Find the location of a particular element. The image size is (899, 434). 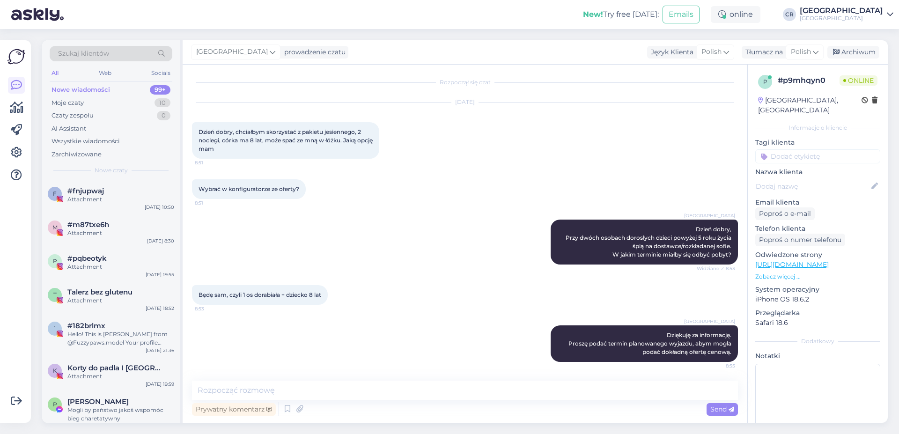

div: Prywatny komentarz is located at coordinates (234, 409).